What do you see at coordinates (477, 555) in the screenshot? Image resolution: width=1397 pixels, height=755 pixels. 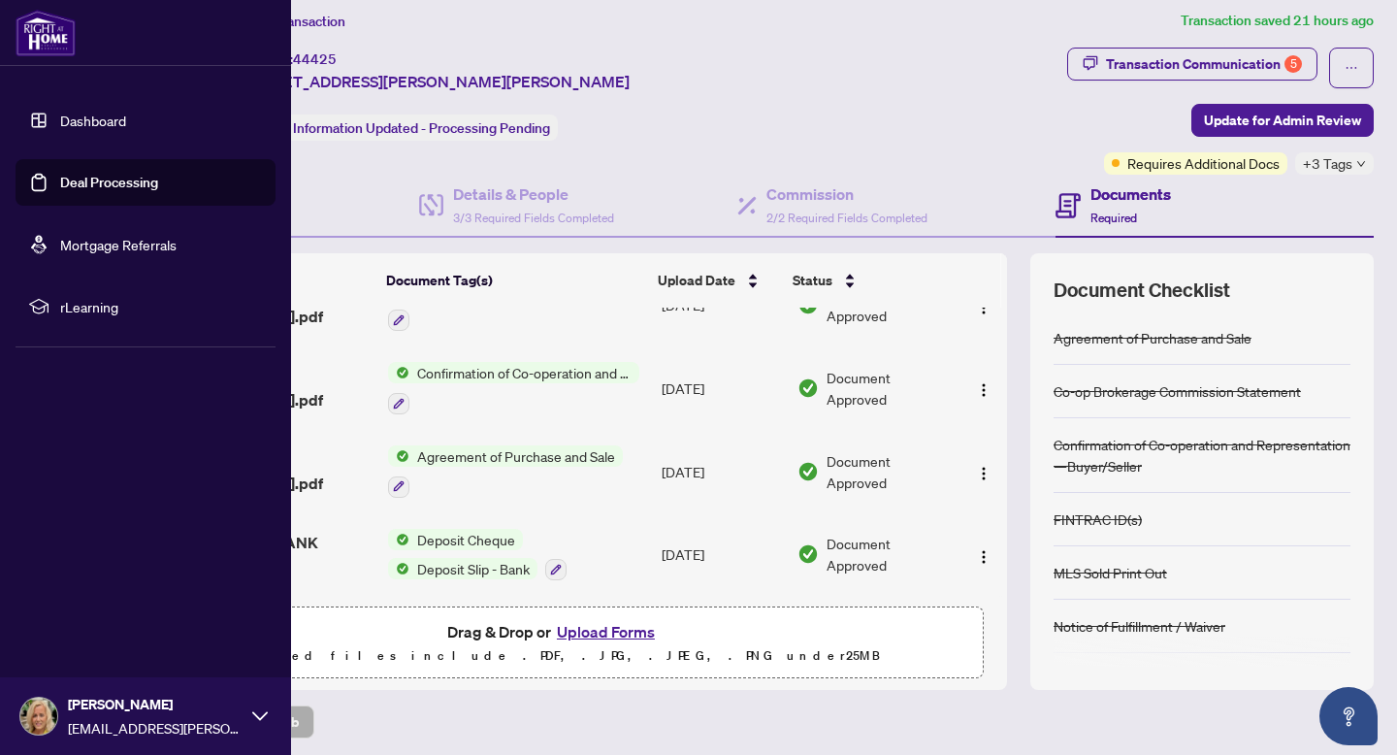 I see `button: Status IconDeposit ChequeStatus IconDeposit Slip - Bank` at bounding box center [477, 555].